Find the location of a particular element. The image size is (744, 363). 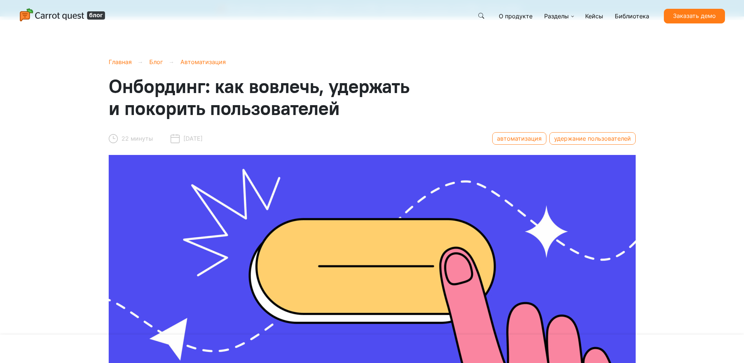

div: 22 минуты is located at coordinates (131, 138).